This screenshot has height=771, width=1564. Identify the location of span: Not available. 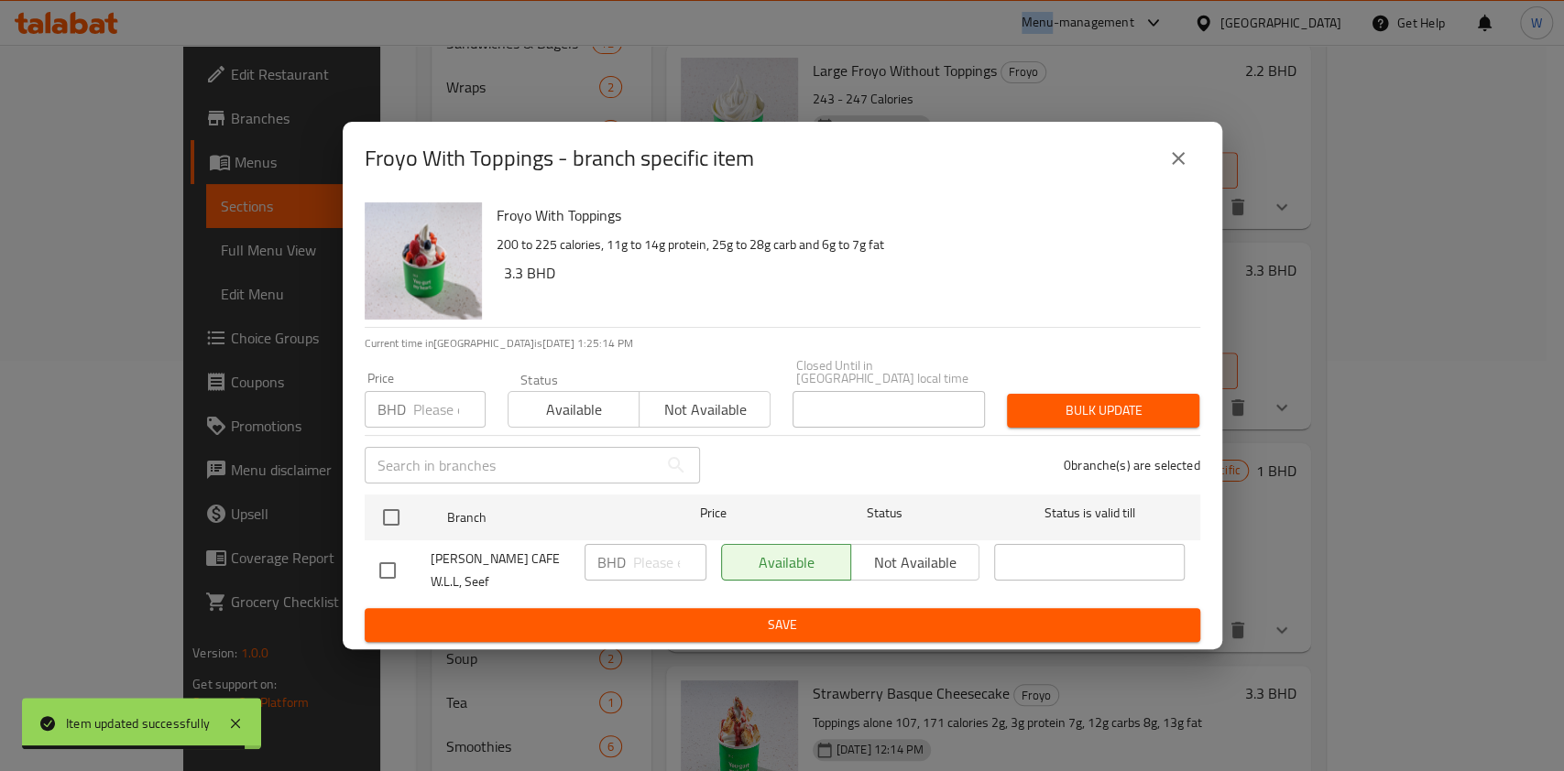
(704, 409).